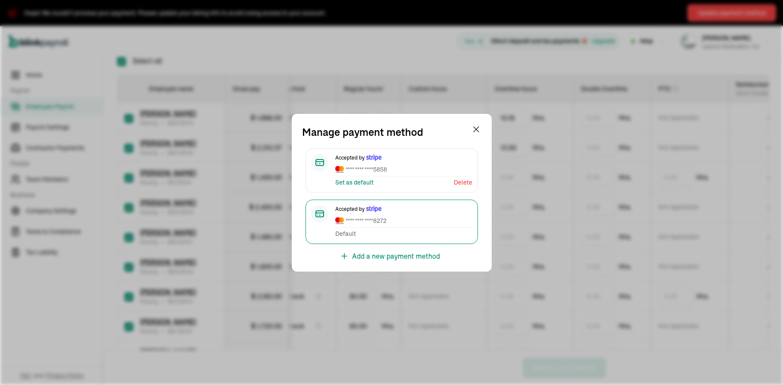 The height and width of the screenshot is (385, 783). Describe the element at coordinates (463, 182) in the screenshot. I see `button: Delete` at that location.